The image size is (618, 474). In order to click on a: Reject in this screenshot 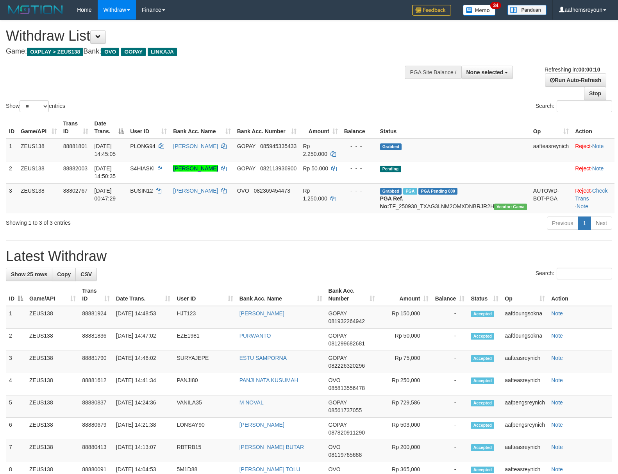, I will do `click(583, 168)`.